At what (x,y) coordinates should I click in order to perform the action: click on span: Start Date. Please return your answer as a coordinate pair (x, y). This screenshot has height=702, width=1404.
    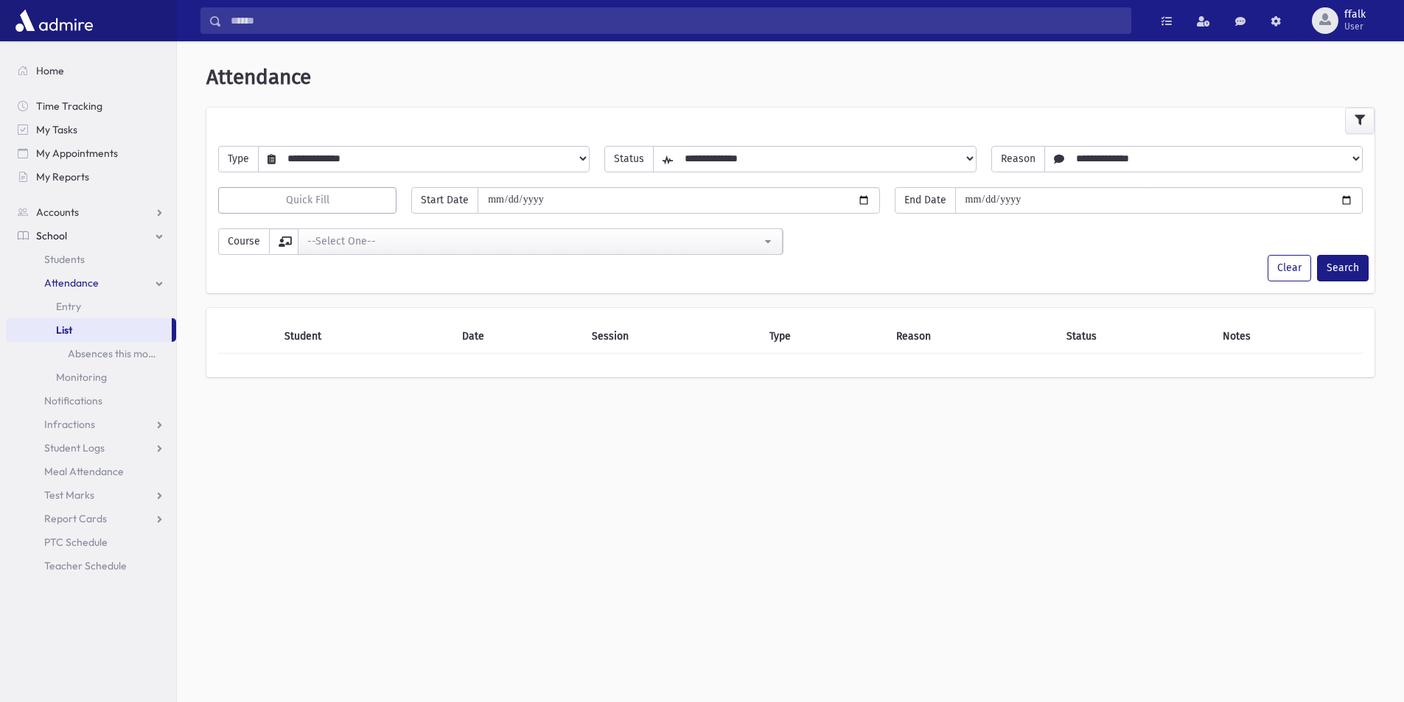
    Looking at the image, I should click on (444, 200).